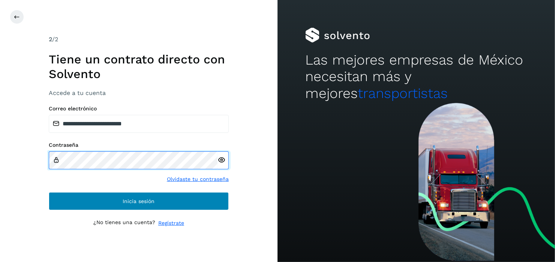 Image resolution: width=555 pixels, height=262 pixels. What do you see at coordinates (139, 93) in the screenshot?
I see `h3: Accede a tu cuenta` at bounding box center [139, 93].